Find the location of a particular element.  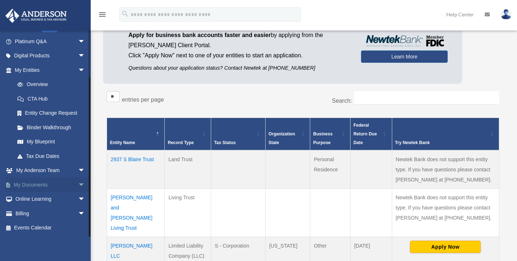

label: entries per page is located at coordinates (143, 99).